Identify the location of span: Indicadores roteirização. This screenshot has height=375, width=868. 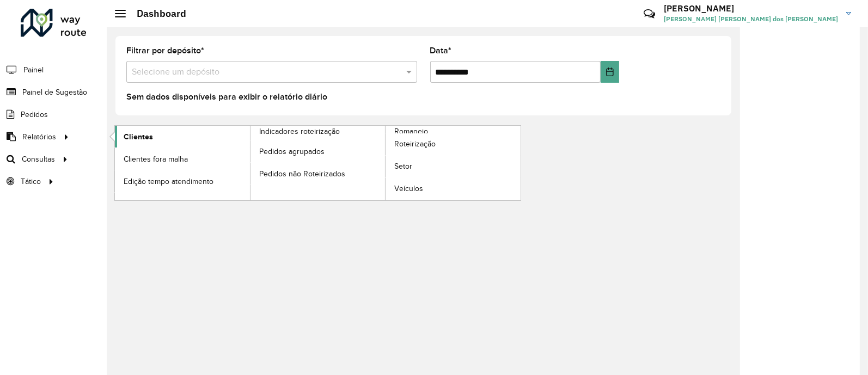
(299, 131).